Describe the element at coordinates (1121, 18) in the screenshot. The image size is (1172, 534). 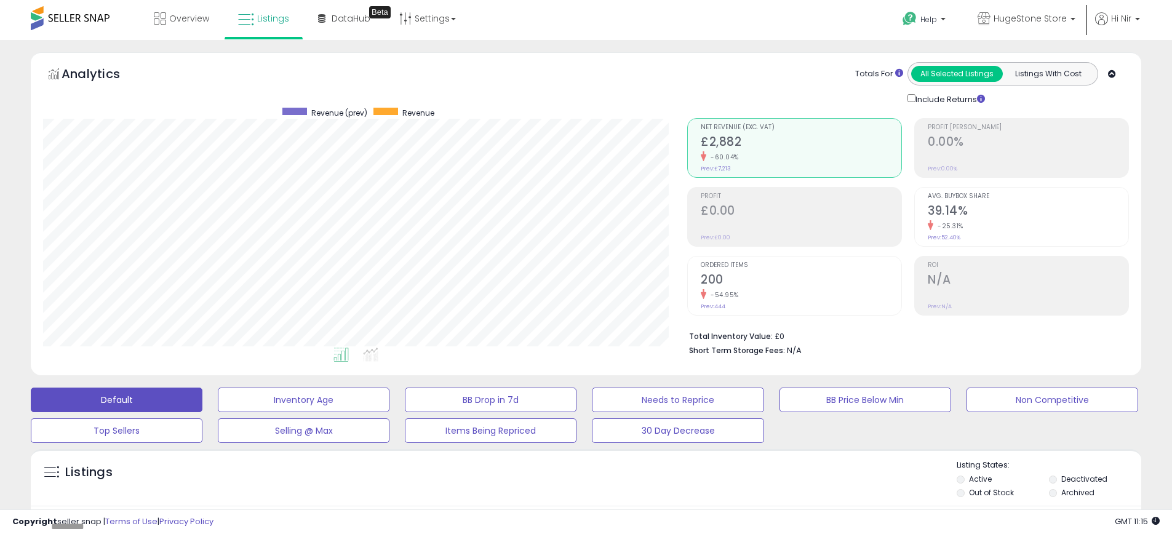
I see `span: Hi Nir` at that location.